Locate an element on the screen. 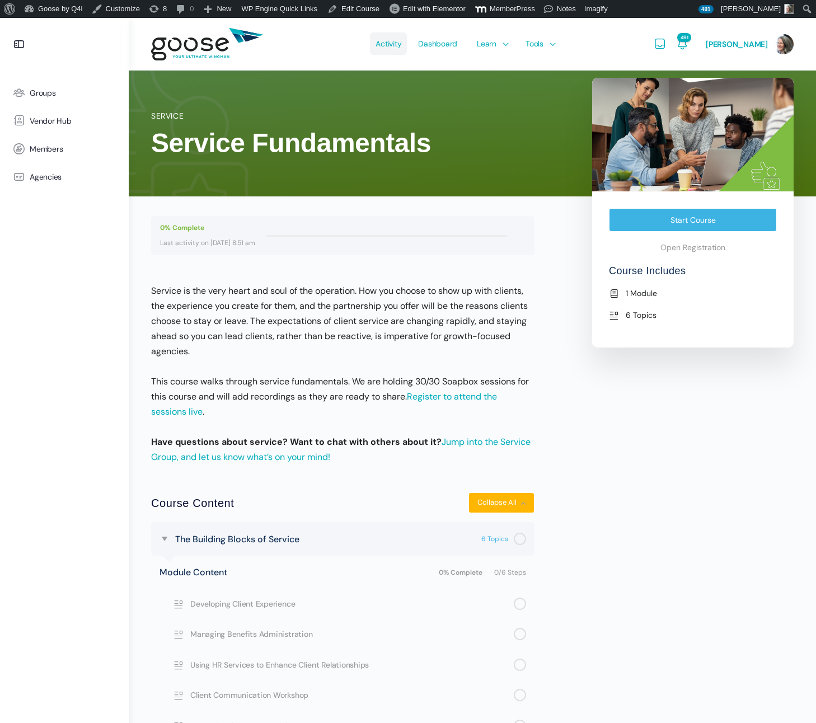  h1: Service Fundamentals is located at coordinates (338, 143).